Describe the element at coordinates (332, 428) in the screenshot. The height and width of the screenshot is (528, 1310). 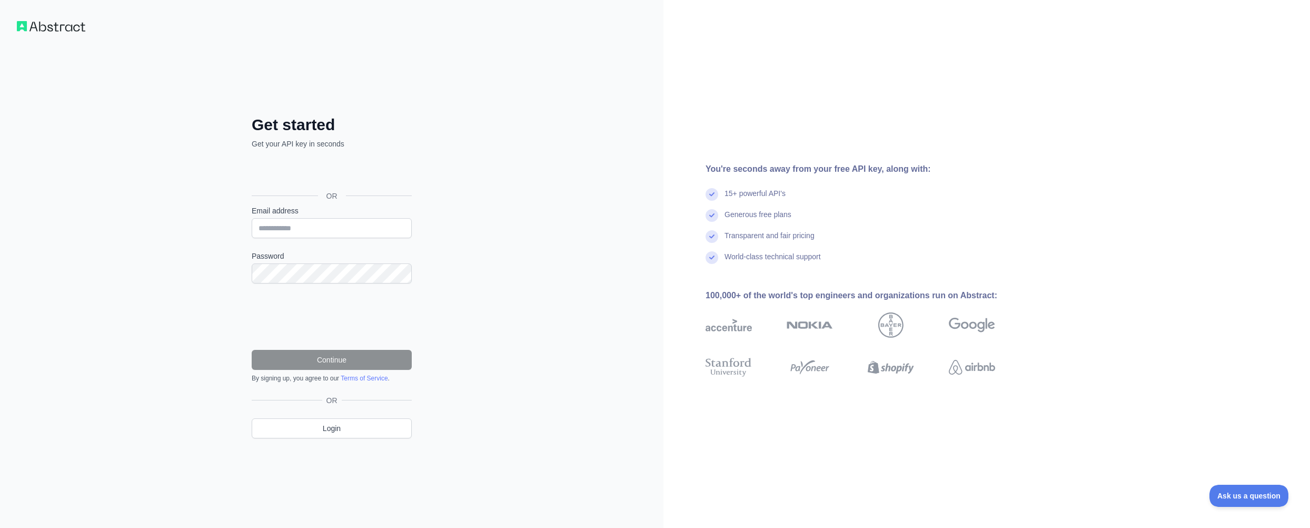
I see `a: Login` at that location.